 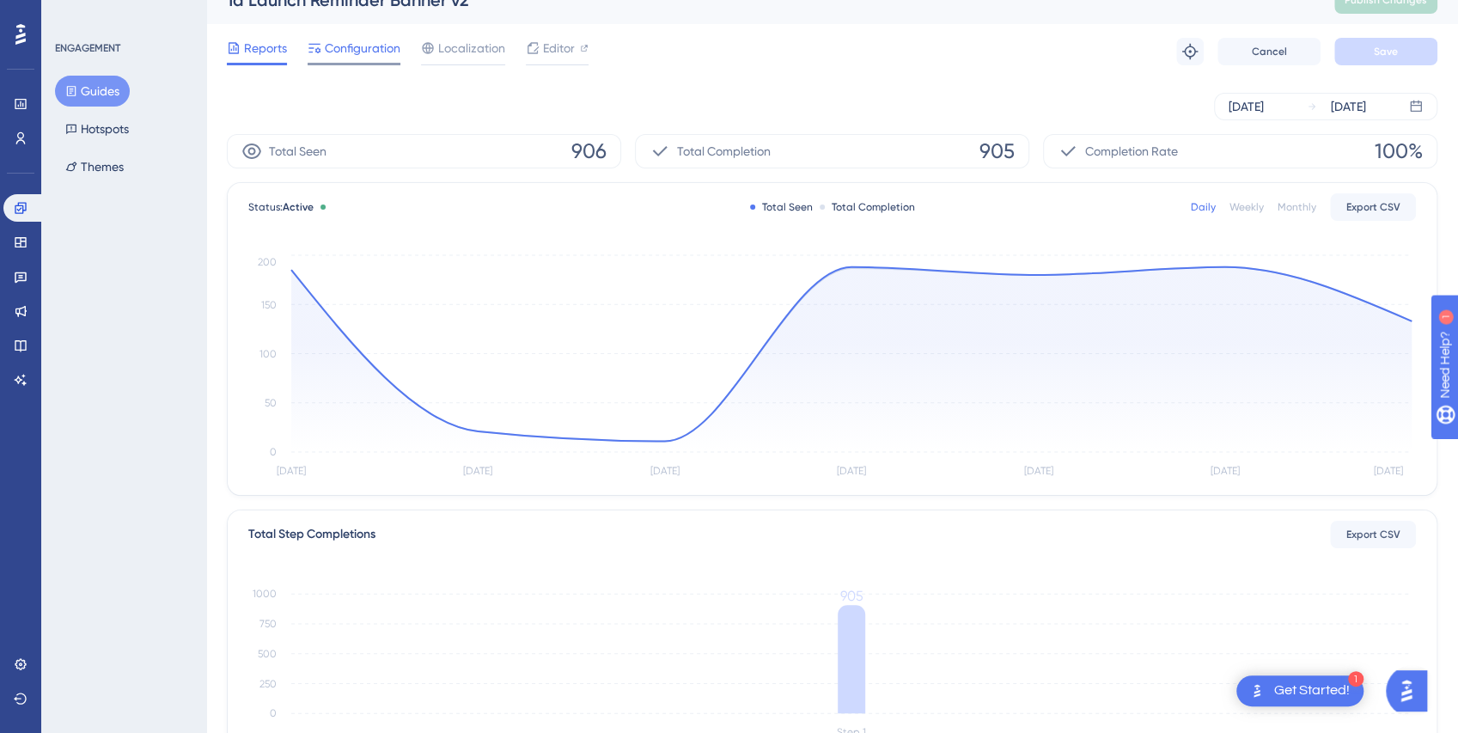 I want to click on button: Themes, so click(x=95, y=167).